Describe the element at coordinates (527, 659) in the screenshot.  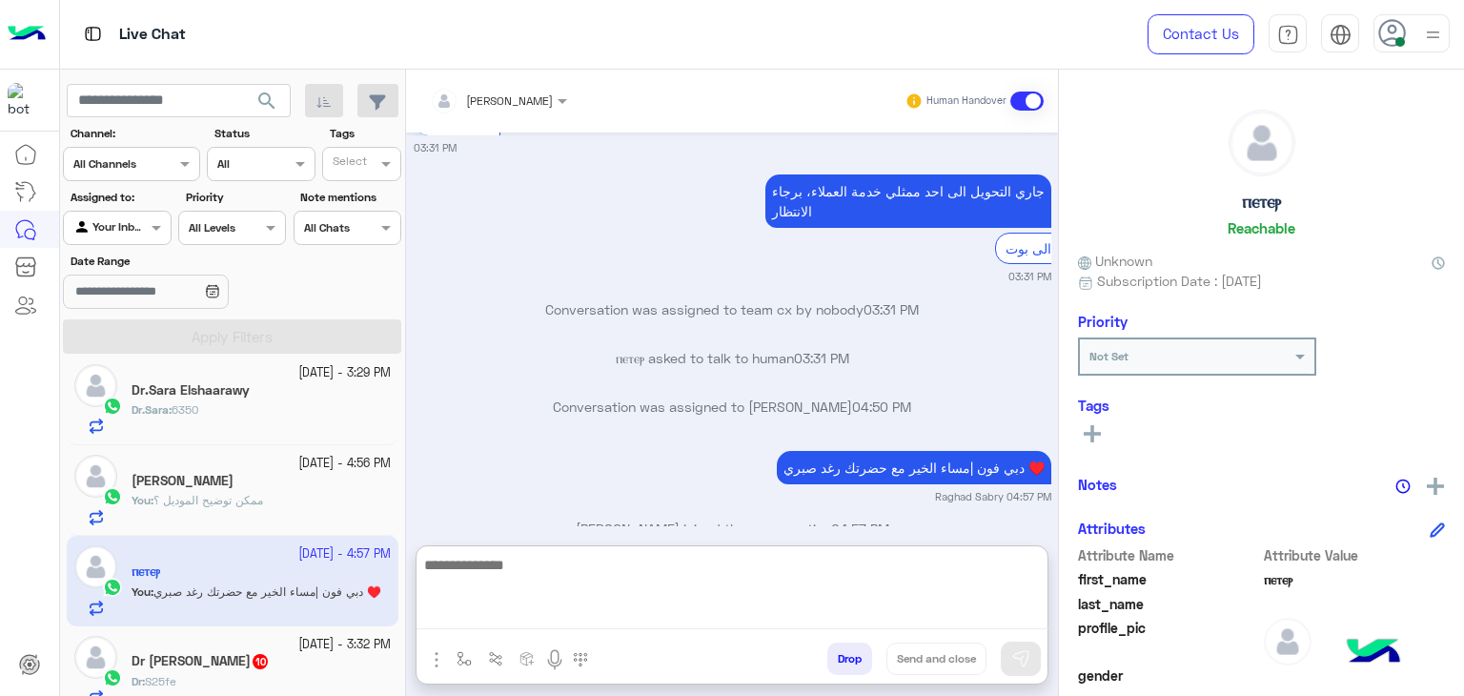
I see `img: create order` at that location.